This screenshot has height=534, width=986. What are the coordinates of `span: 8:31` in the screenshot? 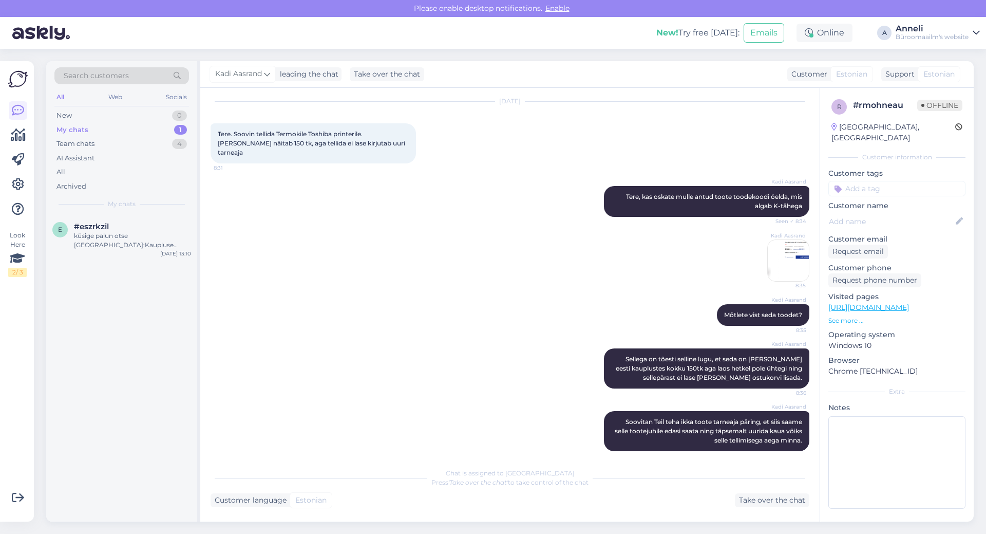 It's located at (233, 167).